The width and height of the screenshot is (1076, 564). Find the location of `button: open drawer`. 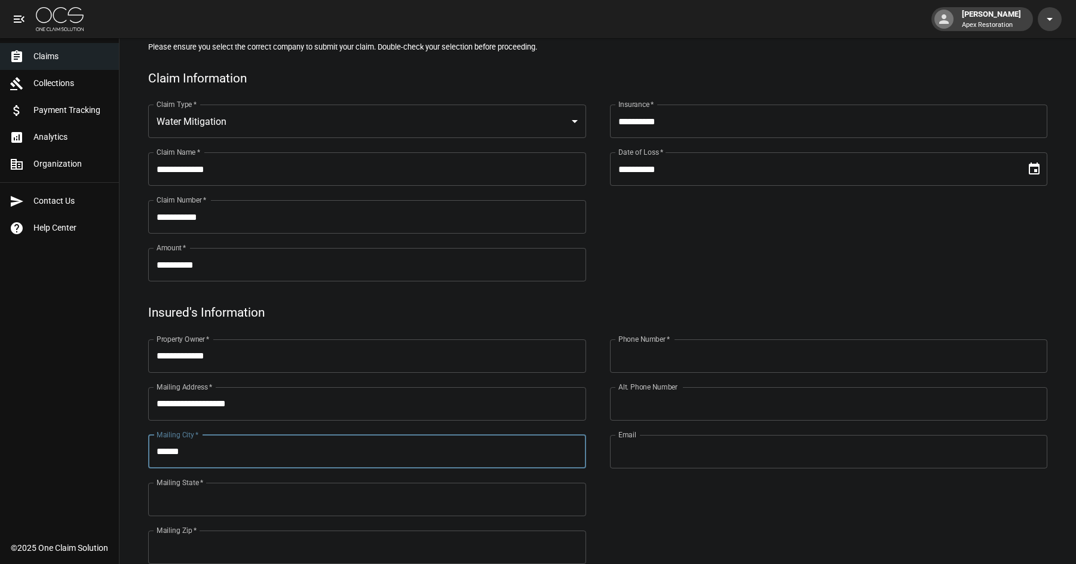

button: open drawer is located at coordinates (19, 19).